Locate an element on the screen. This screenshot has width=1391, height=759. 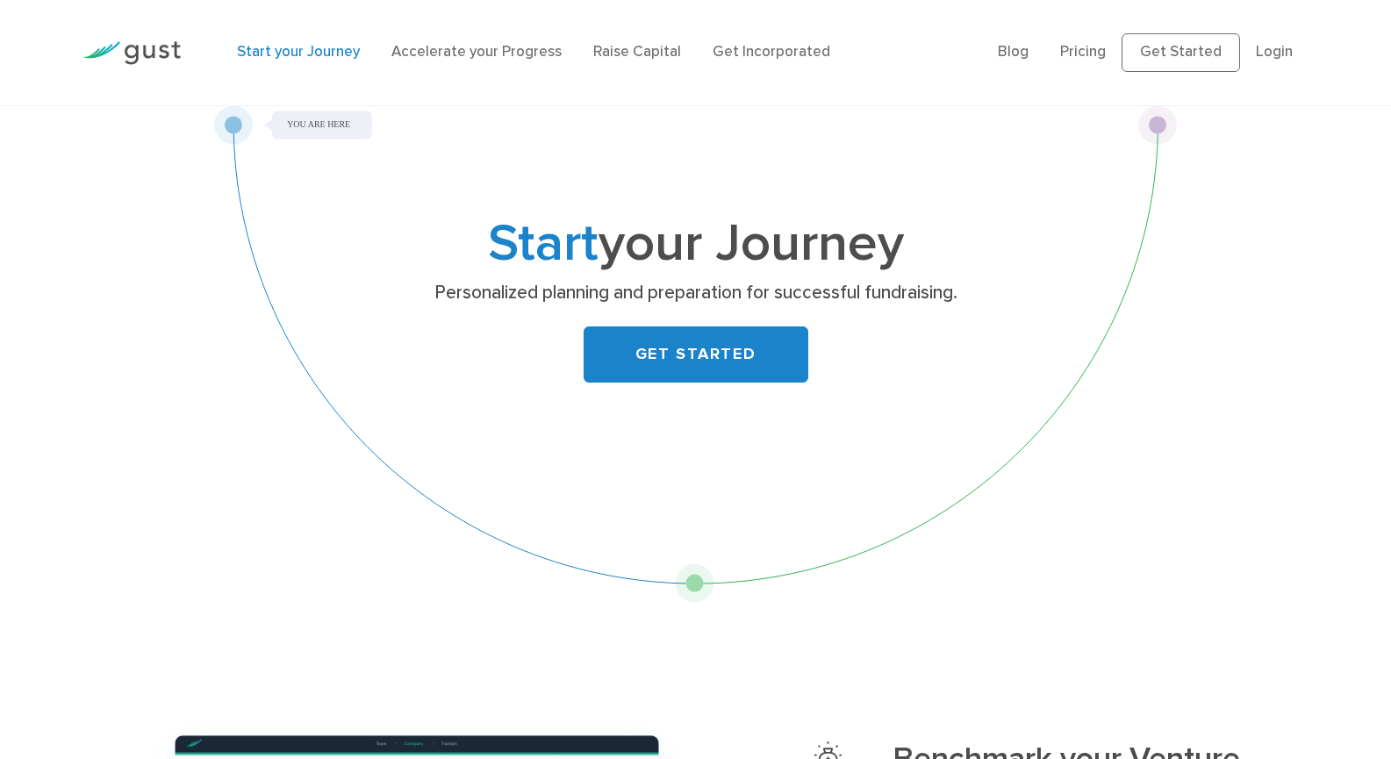
a: Start your Journey is located at coordinates (298, 52).